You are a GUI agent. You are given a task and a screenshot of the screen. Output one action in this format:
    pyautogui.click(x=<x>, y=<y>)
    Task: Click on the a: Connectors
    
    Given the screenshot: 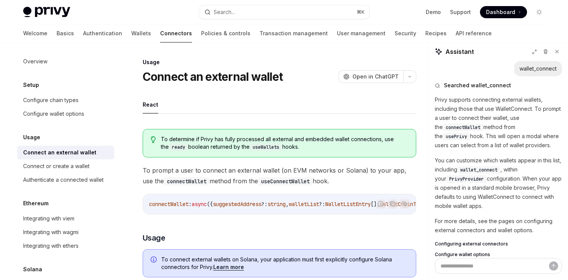 What is the action you would take?
    pyautogui.click(x=176, y=33)
    